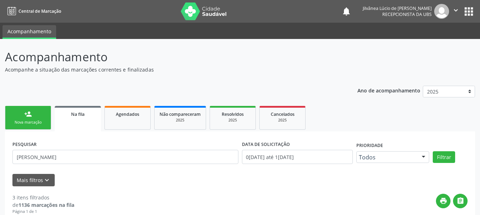 This screenshot has width=480, height=215. Describe the element at coordinates (265, 144) in the screenshot. I see `label: DATA DE SOLICITAÇÃO` at that location.